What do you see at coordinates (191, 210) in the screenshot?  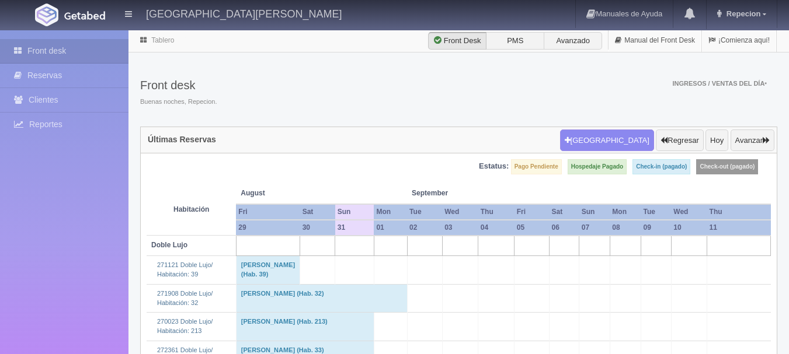 I see `strong: Habitación` at bounding box center [191, 210].